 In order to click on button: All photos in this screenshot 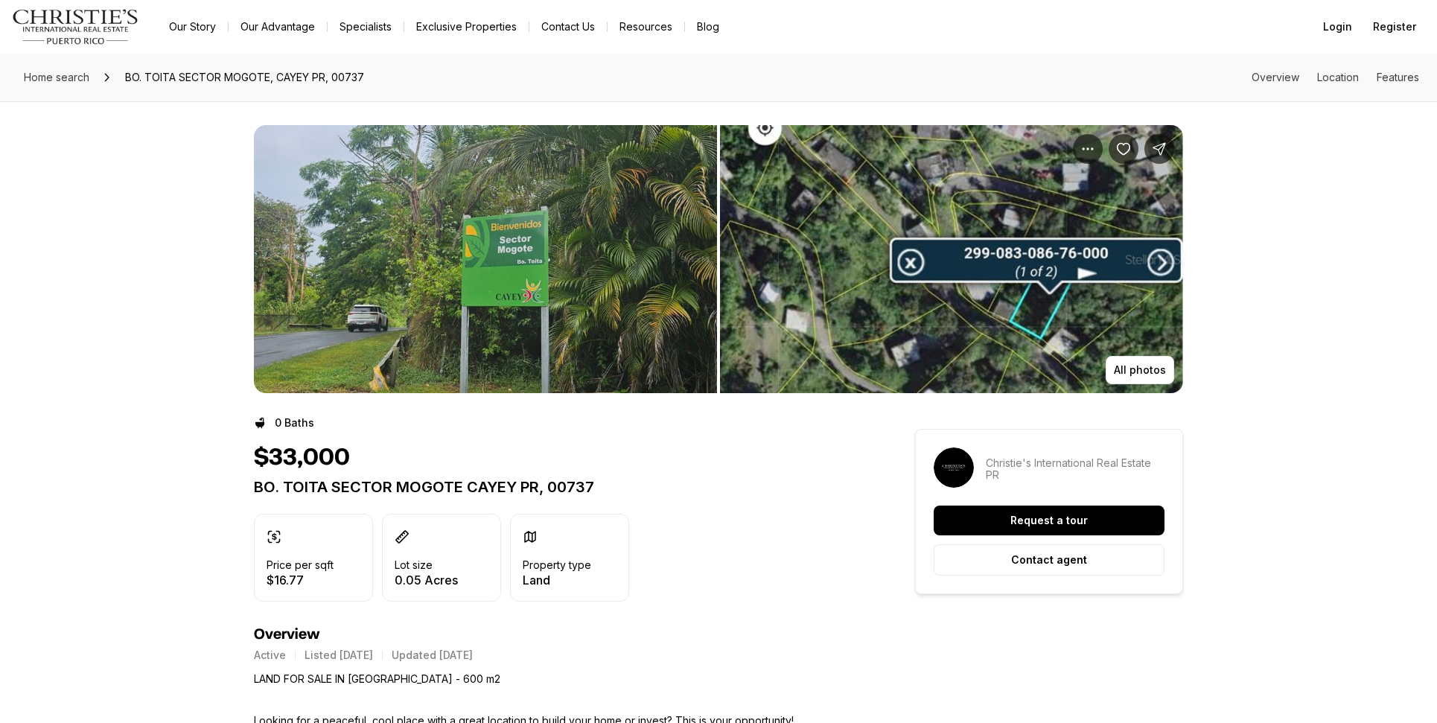, I will do `click(1140, 370)`.